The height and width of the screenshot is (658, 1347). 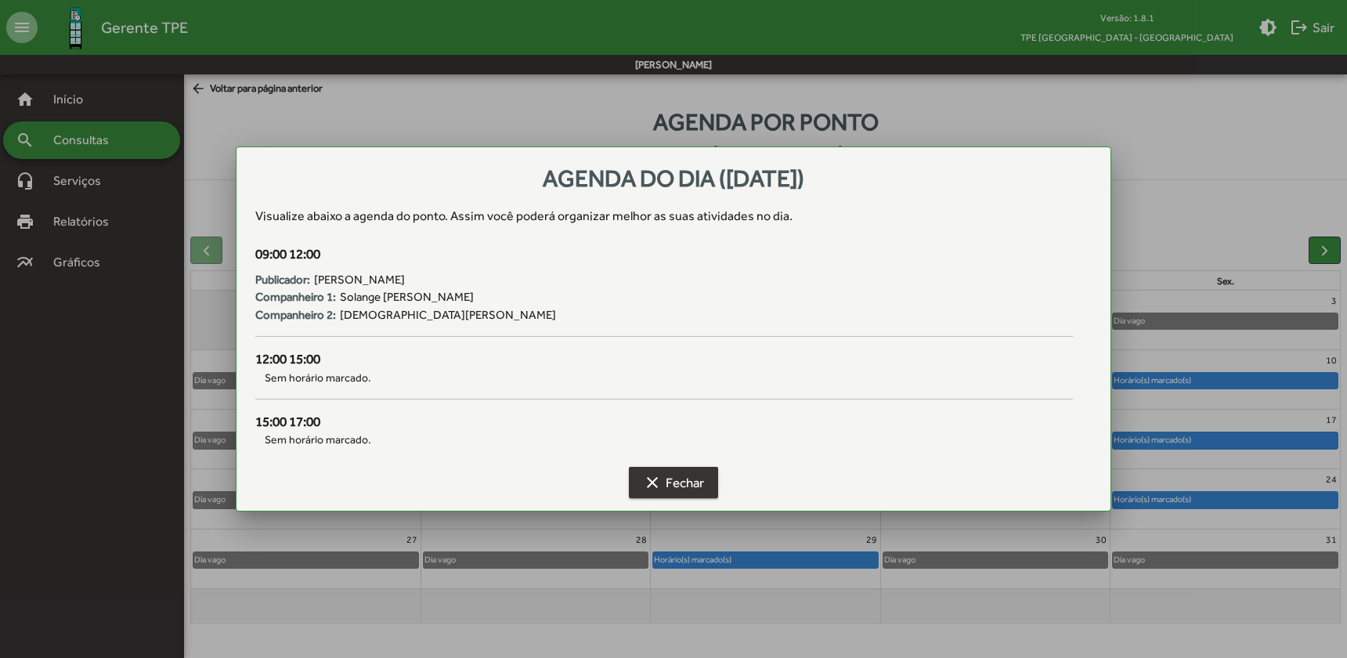 I want to click on strong: Publicador:, so click(x=283, y=280).